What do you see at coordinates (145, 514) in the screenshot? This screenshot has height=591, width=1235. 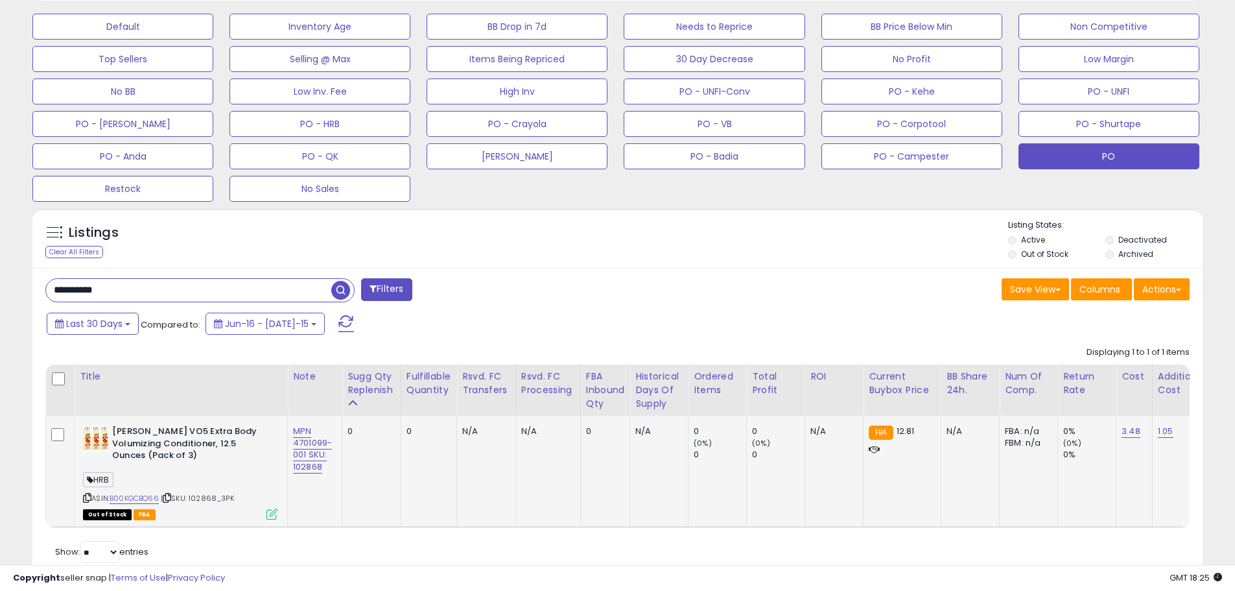 I see `span: FBA` at bounding box center [145, 514].